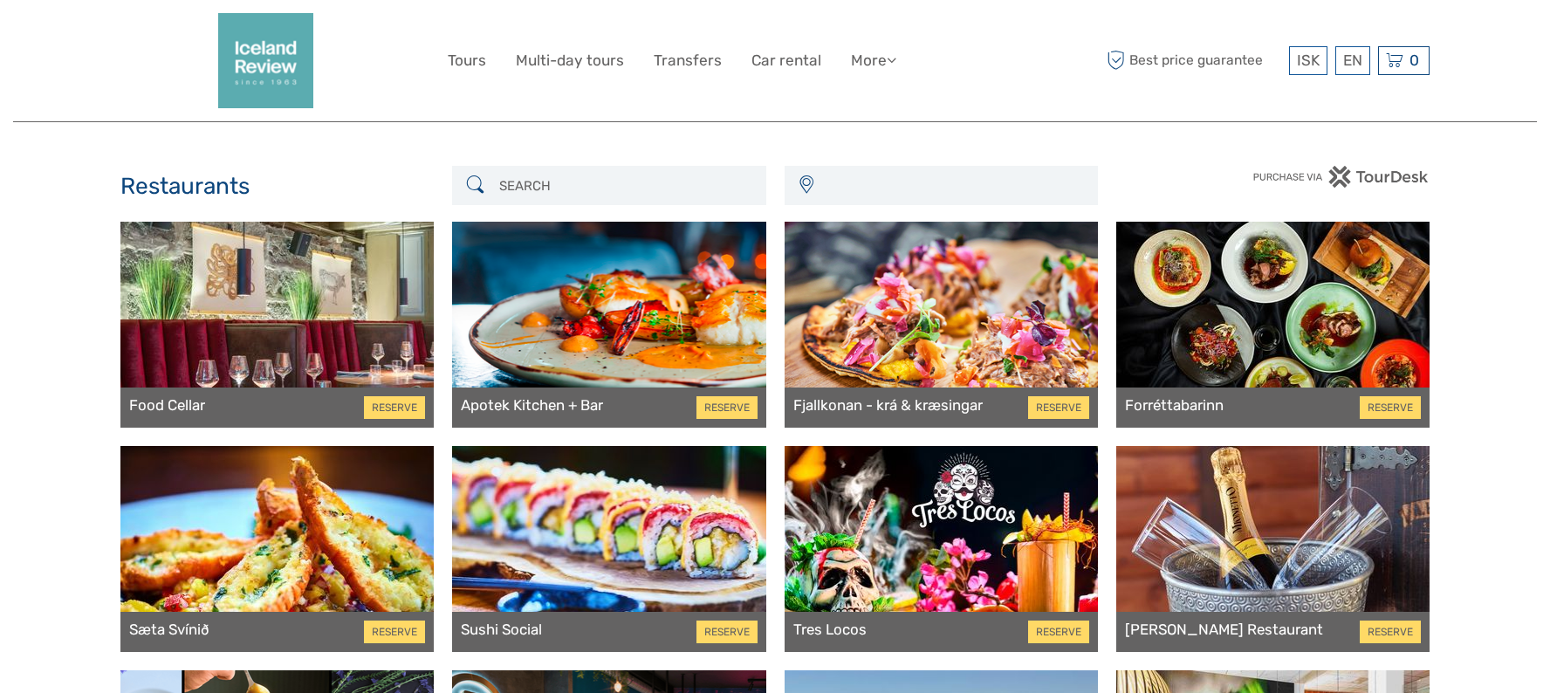  Describe the element at coordinates (1341, 176) in the screenshot. I see `img: PurchaseViaTourDesk.png` at that location.